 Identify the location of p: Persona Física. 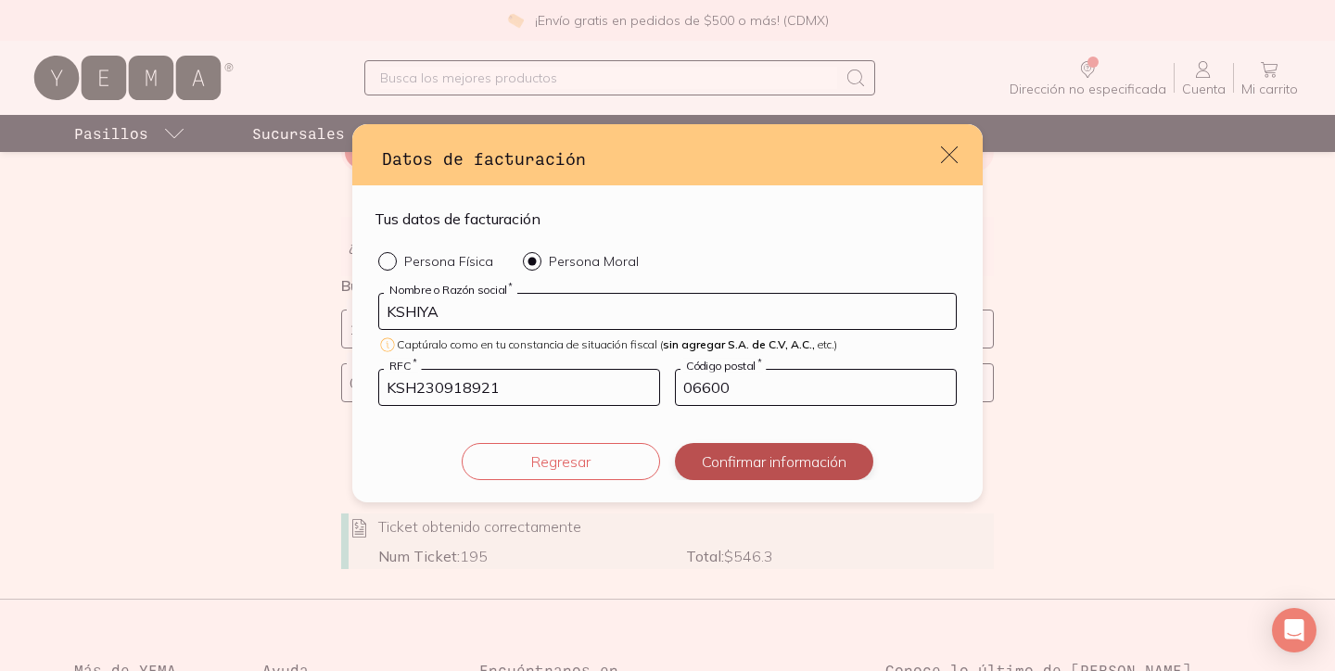
(449, 261).